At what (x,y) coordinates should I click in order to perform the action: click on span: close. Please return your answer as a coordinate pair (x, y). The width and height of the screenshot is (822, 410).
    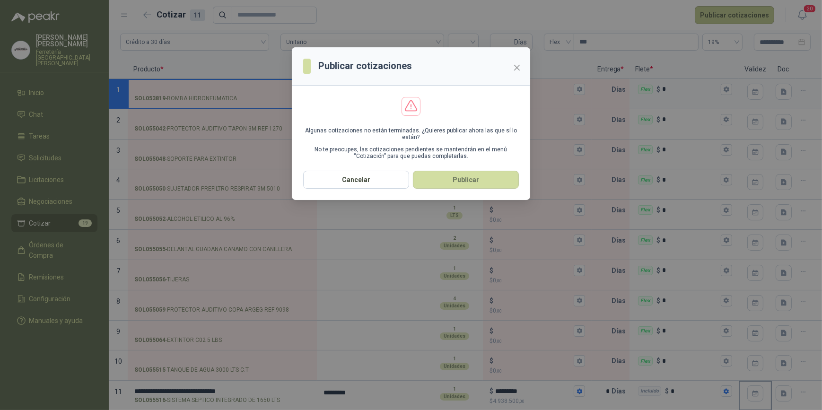
    Looking at the image, I should click on (517, 68).